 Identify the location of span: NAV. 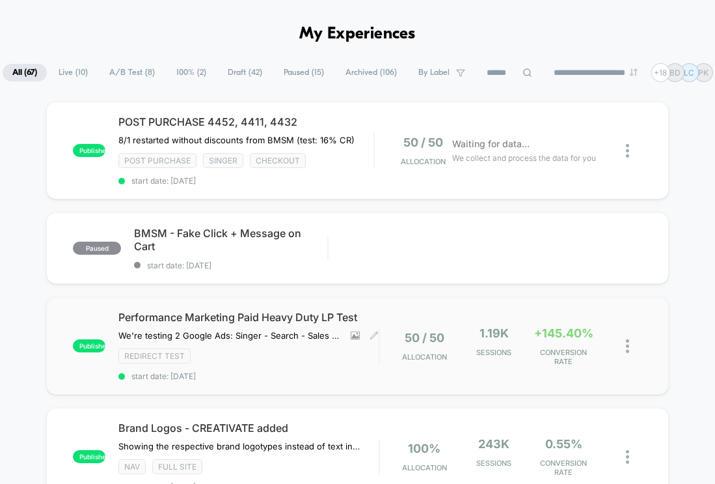
(132, 466).